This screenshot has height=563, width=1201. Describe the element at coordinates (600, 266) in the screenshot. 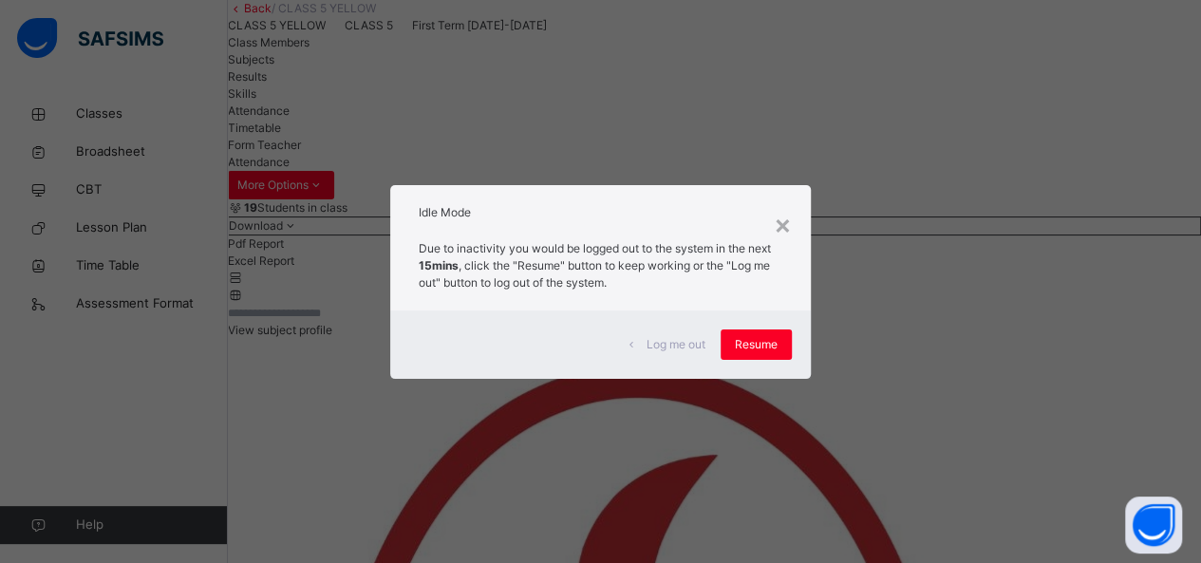

I see `p: Due to inactivity you would be logged out to the system in the next , click the "Resume" button t...` at that location.